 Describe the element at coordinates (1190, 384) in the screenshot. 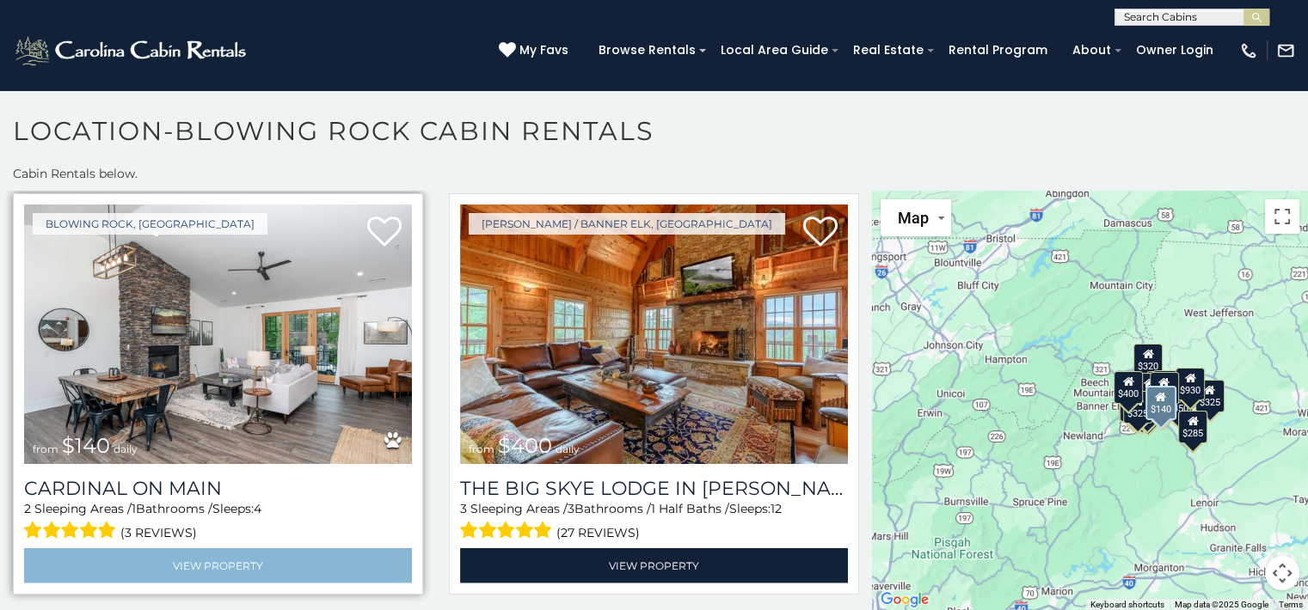

I see `div: $930` at that location.